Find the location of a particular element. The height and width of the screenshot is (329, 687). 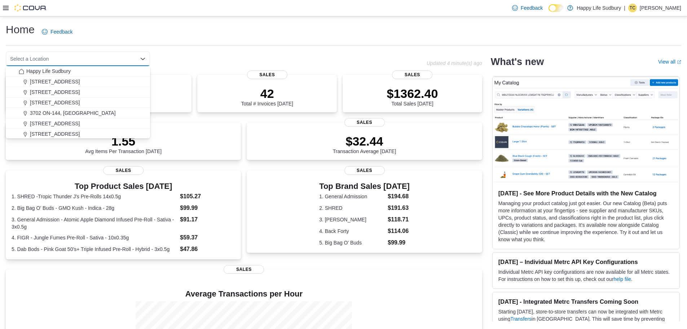

dt: 5. Dab Bods - Pink Goat 50’s+ Triple Infused Pre-Roll - Hybrid - 3x0.5g is located at coordinates (94, 249).